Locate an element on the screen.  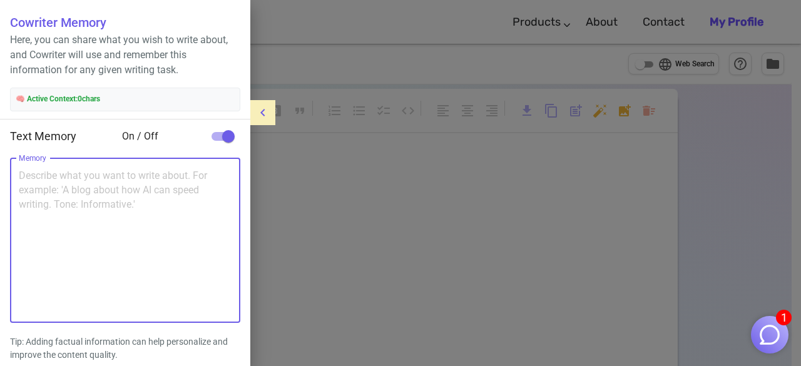
h6: Cowriter Memory is located at coordinates (125, 23).